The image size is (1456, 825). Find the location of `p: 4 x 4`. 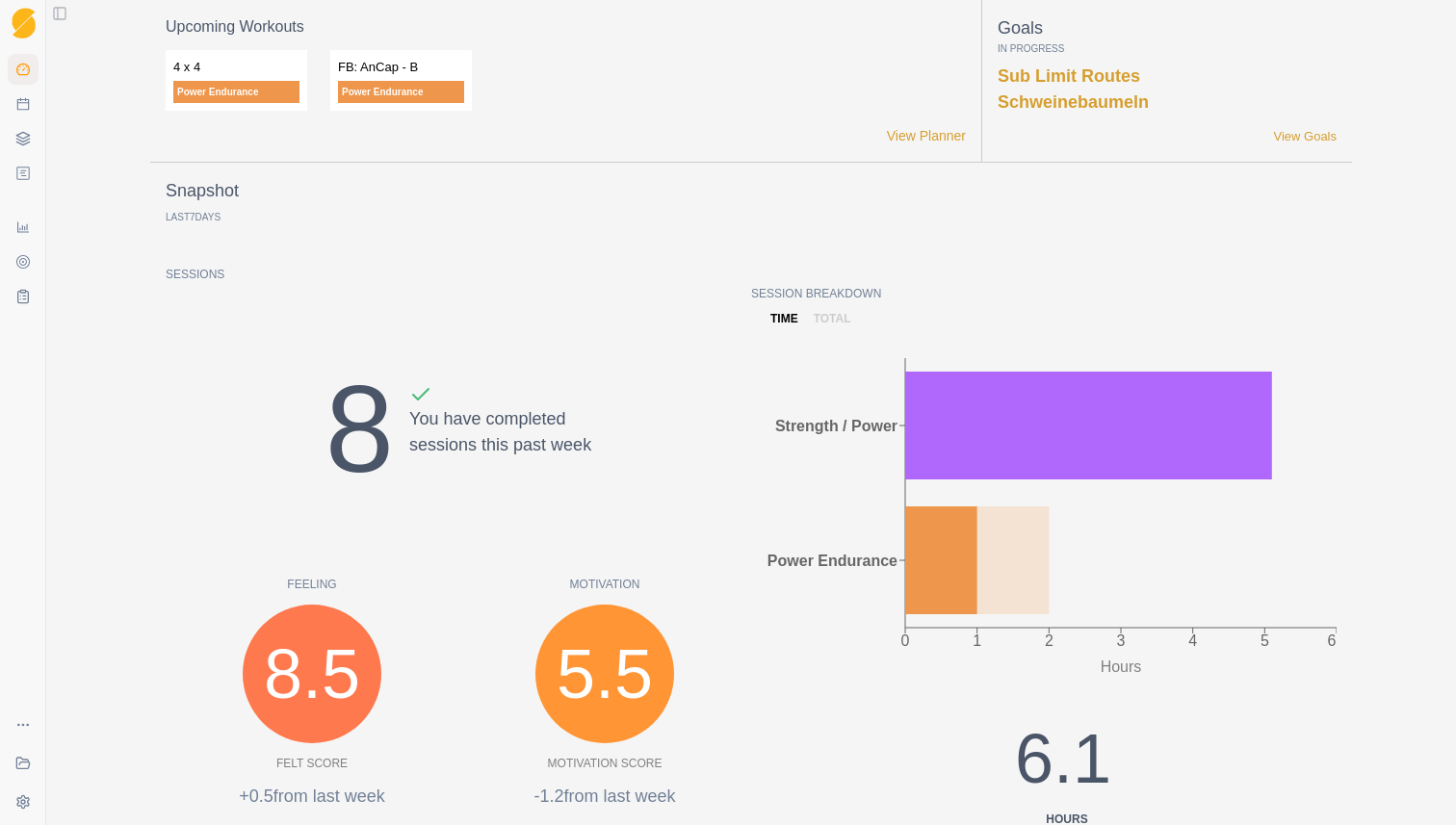

p: 4 x 4 is located at coordinates (236, 68).